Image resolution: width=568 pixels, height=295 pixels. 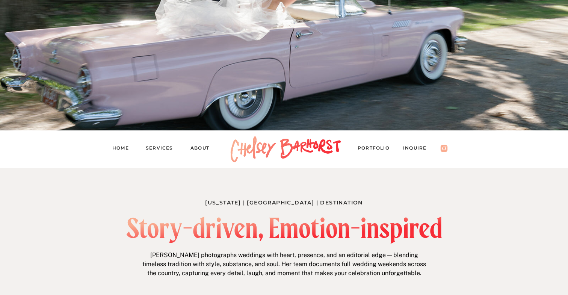 I want to click on nav: Services, so click(x=163, y=149).